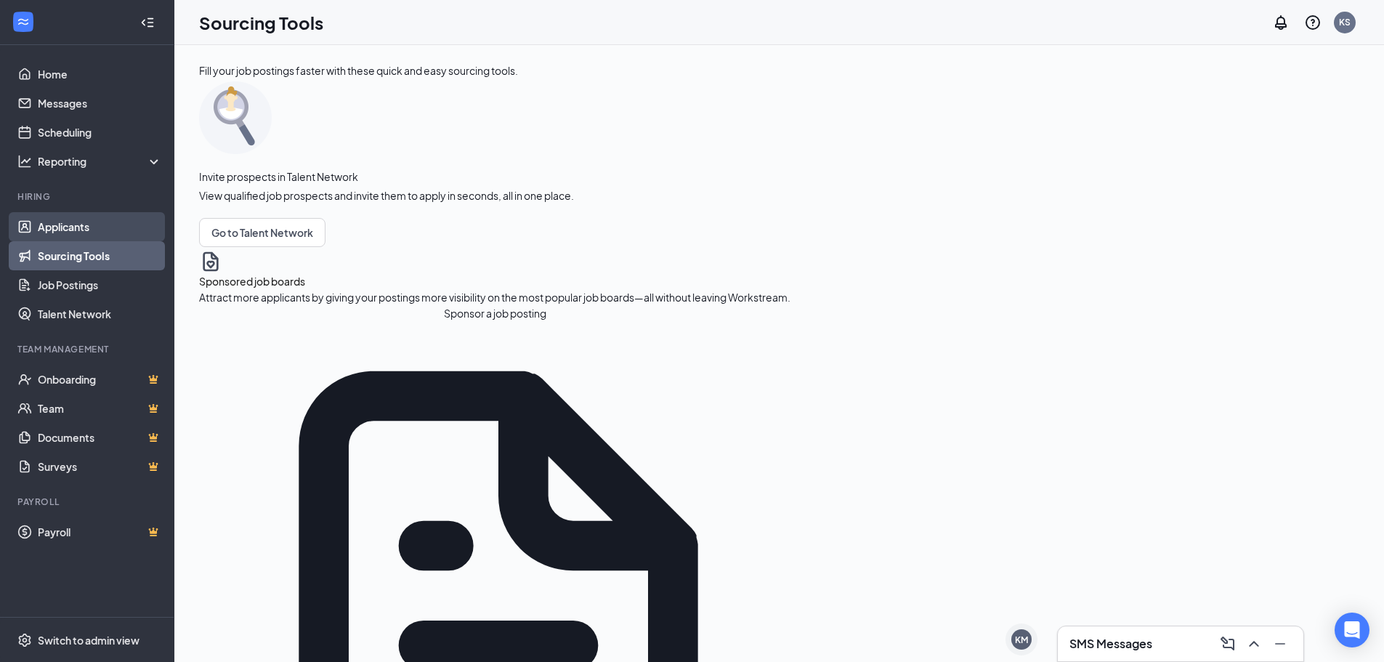 Image resolution: width=1384 pixels, height=662 pixels. Describe the element at coordinates (100, 379) in the screenshot. I see `a: OnboardingCrown` at that location.